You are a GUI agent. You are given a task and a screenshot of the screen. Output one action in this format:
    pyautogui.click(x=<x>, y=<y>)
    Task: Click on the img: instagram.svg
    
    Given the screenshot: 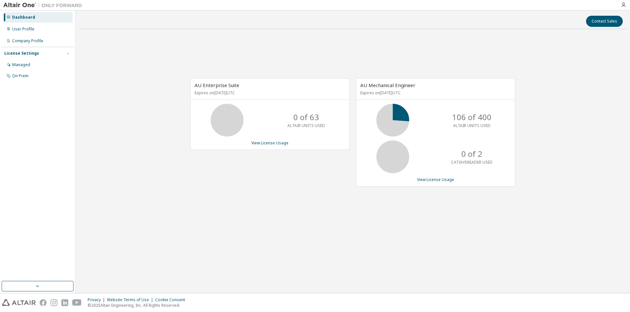 What is the action you would take?
    pyautogui.click(x=54, y=303)
    